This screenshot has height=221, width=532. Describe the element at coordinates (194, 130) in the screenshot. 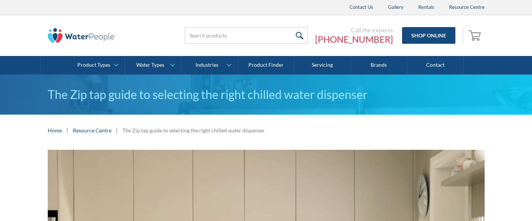

I see `div: The Zip tap guide to selecting the right chilled water dispenser` at that location.